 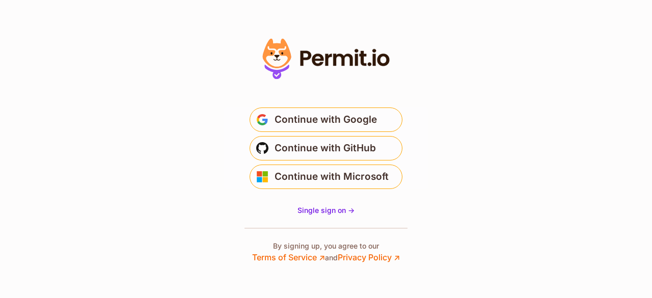 I want to click on a: Terms of Service ↗, so click(x=289, y=257).